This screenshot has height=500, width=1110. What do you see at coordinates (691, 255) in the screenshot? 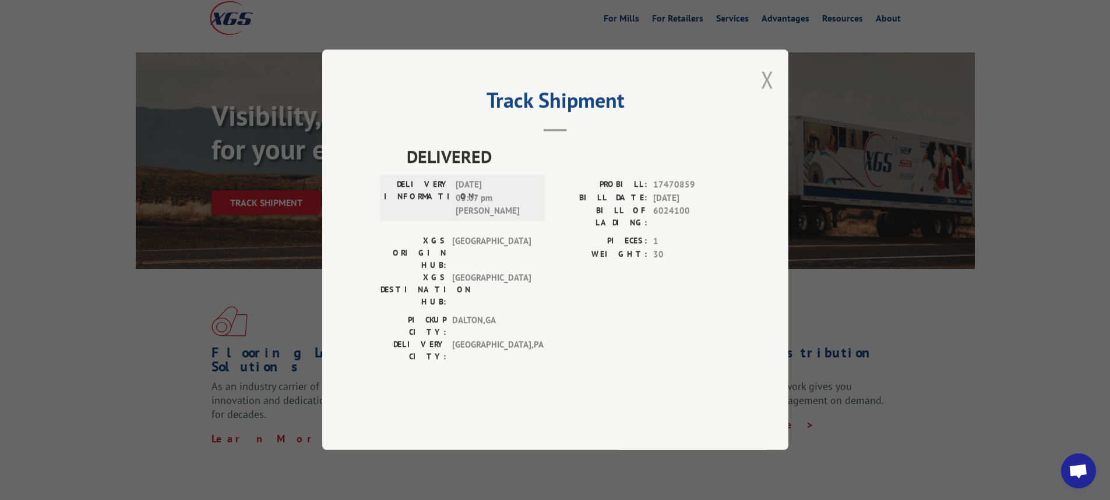
I see `span: 30` at bounding box center [691, 255].